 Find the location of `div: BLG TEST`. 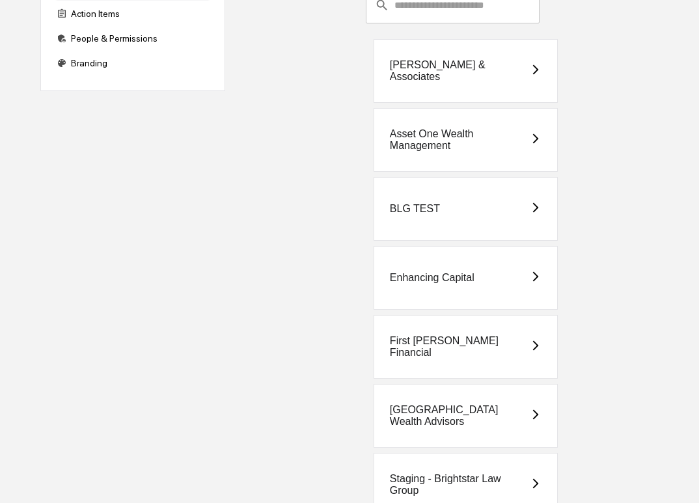

div: BLG TEST is located at coordinates (415, 209).